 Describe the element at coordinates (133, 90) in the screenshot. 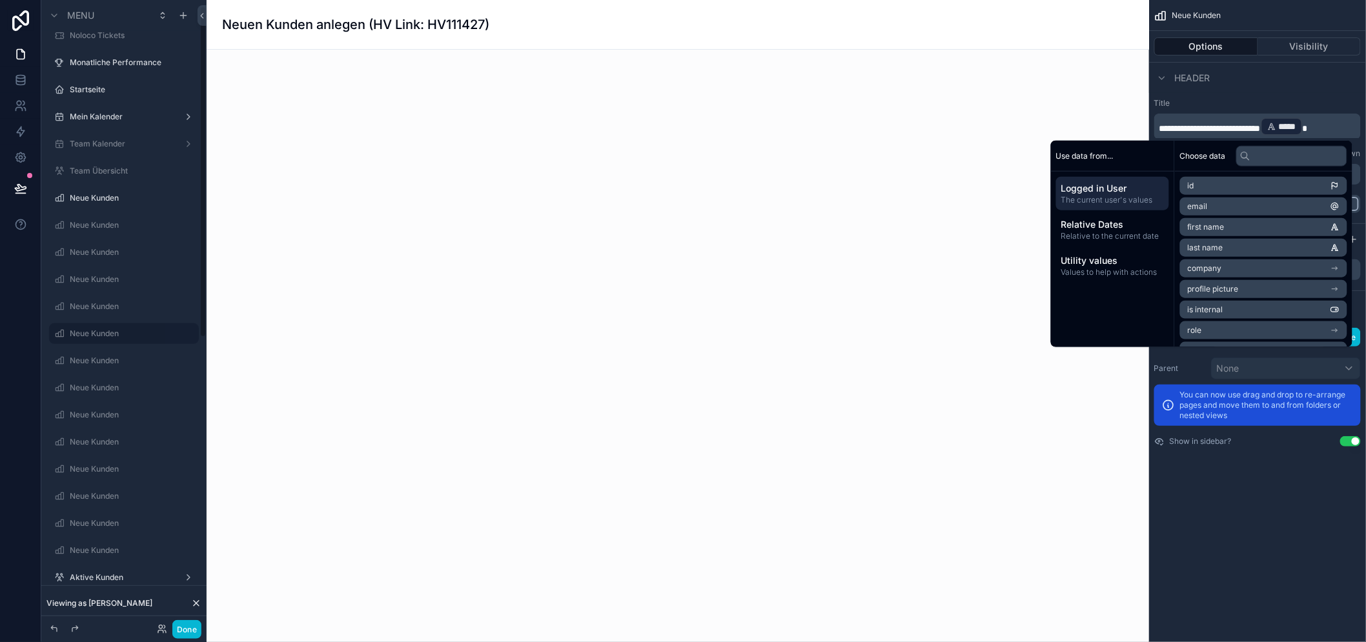

I see `a: Startseite` at that location.